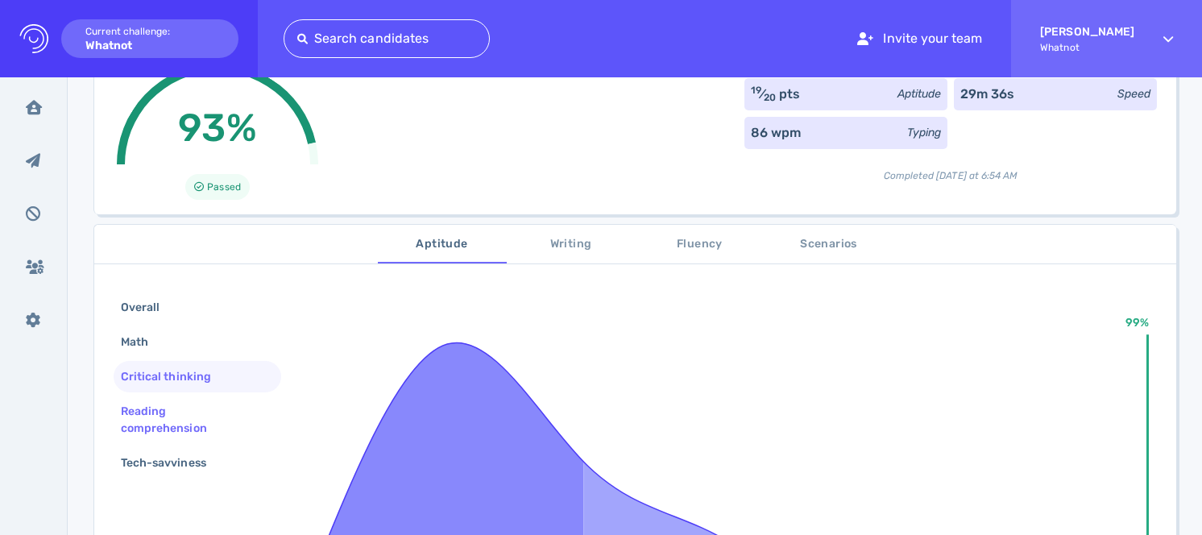  What do you see at coordinates (924, 132) in the screenshot?
I see `div: Typing` at bounding box center [924, 132].